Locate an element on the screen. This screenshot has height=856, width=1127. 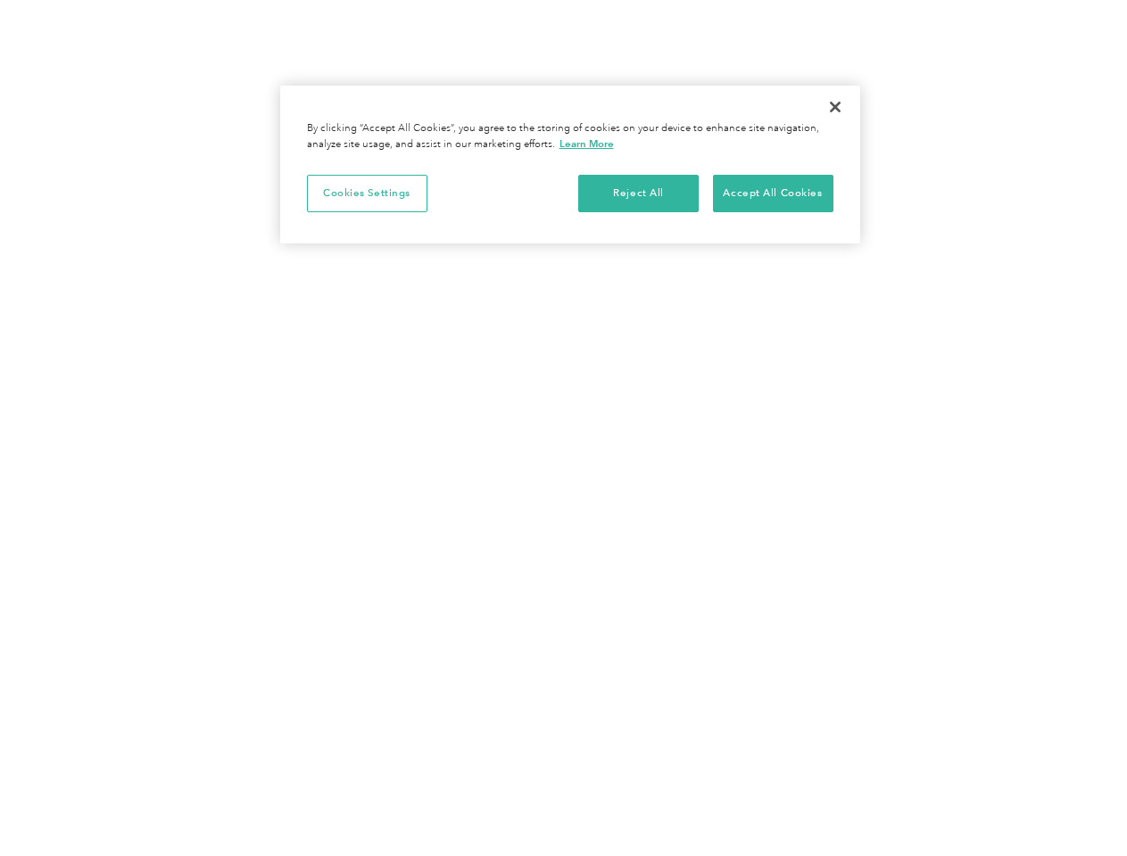
button: Reject All is located at coordinates (638, 194).